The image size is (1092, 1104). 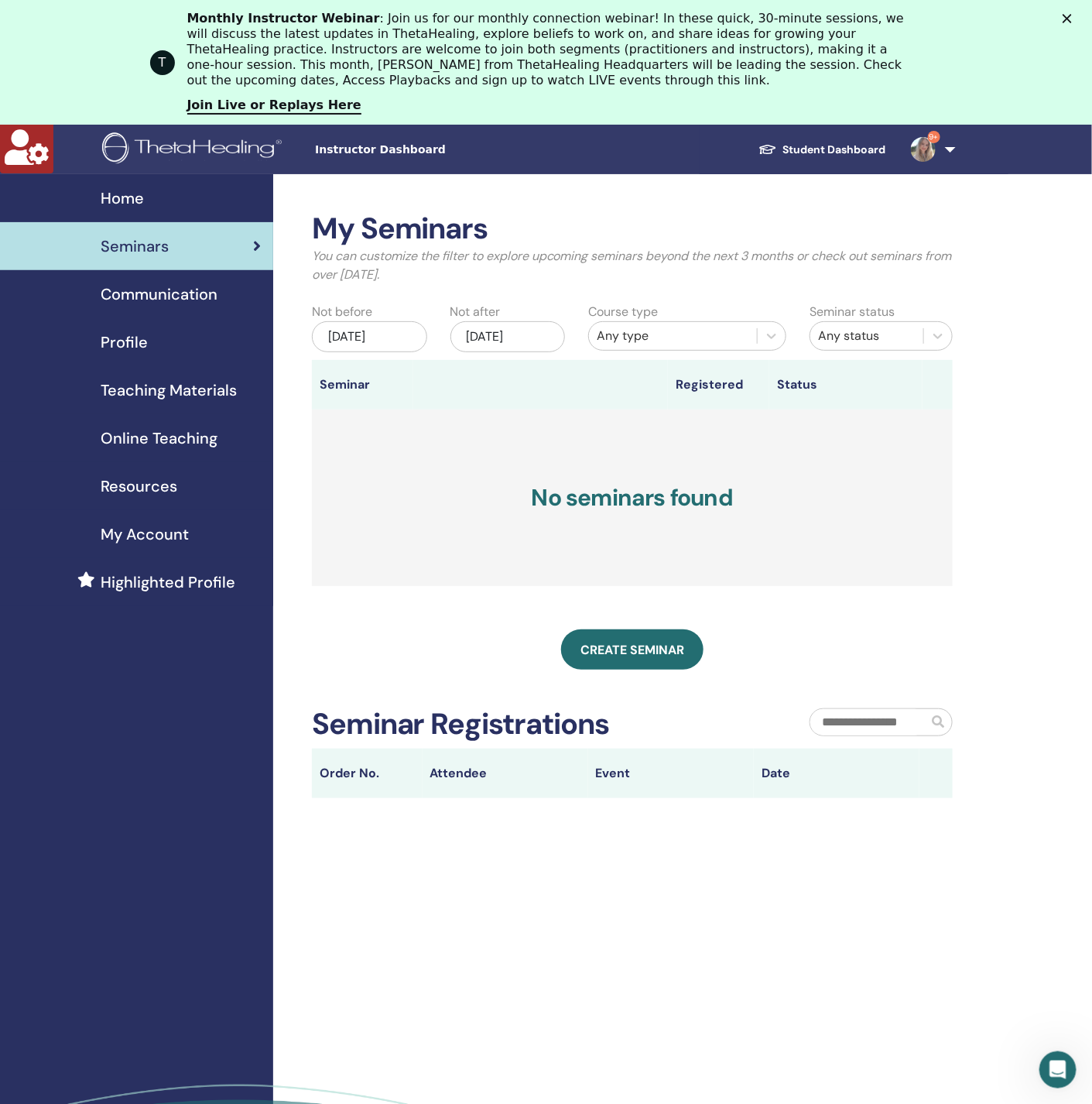 What do you see at coordinates (719, 384) in the screenshot?
I see `th: Registered` at bounding box center [719, 384].